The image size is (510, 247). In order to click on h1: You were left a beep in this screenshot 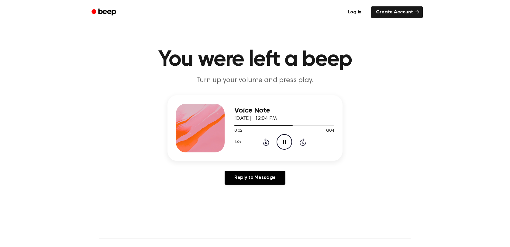, I will do `click(255, 60)`.